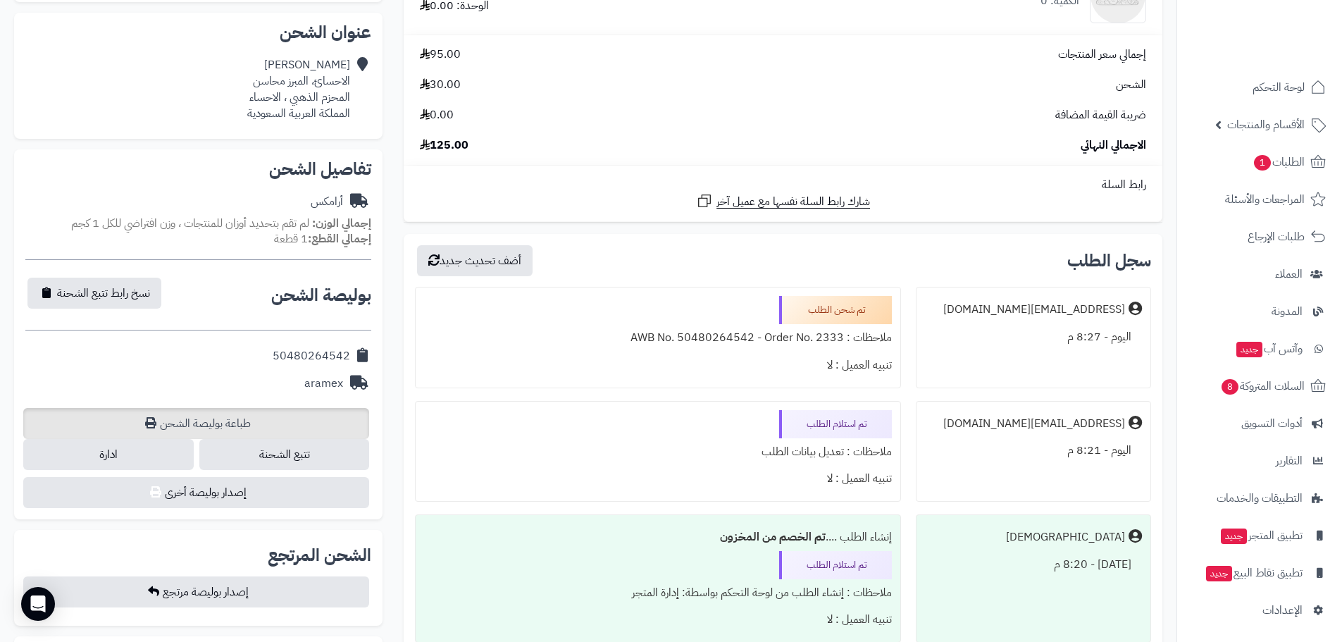 This screenshot has width=1342, height=642. What do you see at coordinates (440, 54) in the screenshot?
I see `span: 95.00` at bounding box center [440, 54].